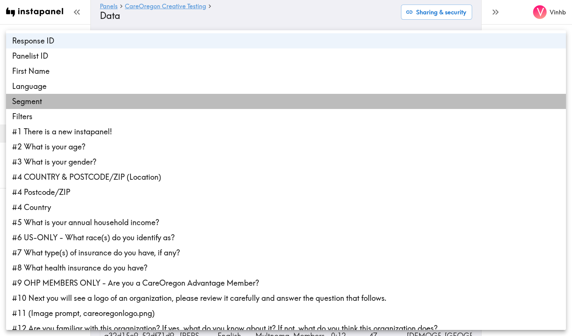  What do you see at coordinates (286, 207) in the screenshot?
I see `li: #4 Country` at bounding box center [286, 207].